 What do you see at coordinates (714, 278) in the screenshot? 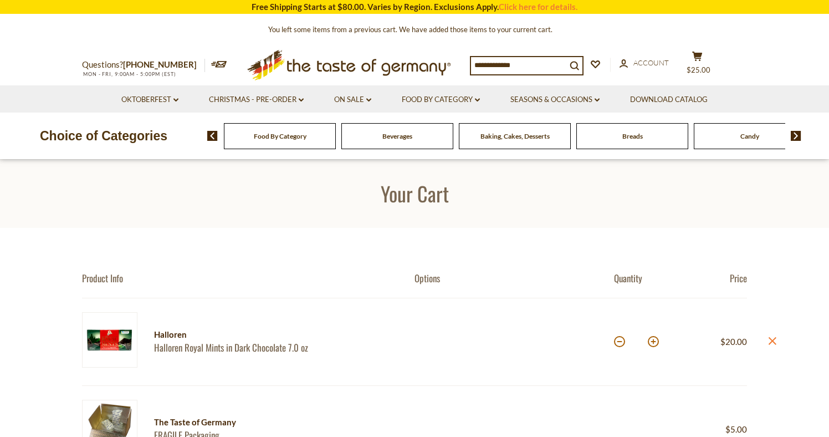
I see `div: Price` at bounding box center [714, 278].